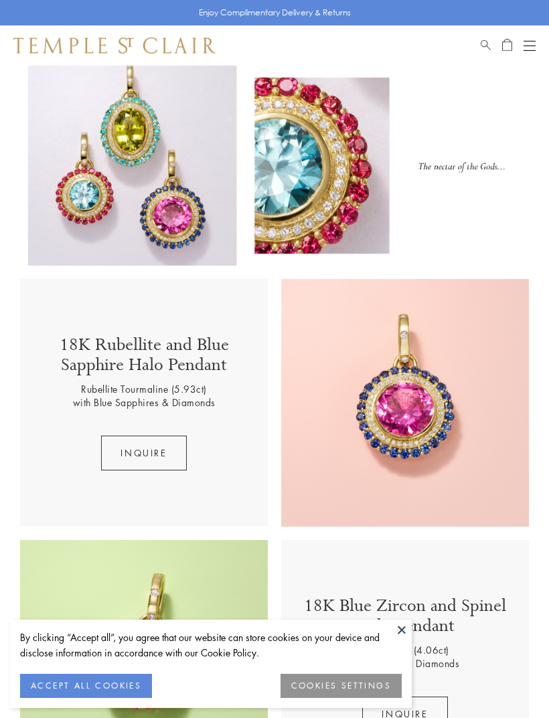 Image resolution: width=549 pixels, height=718 pixels. What do you see at coordinates (143, 453) in the screenshot?
I see `button: inquire` at bounding box center [143, 453].